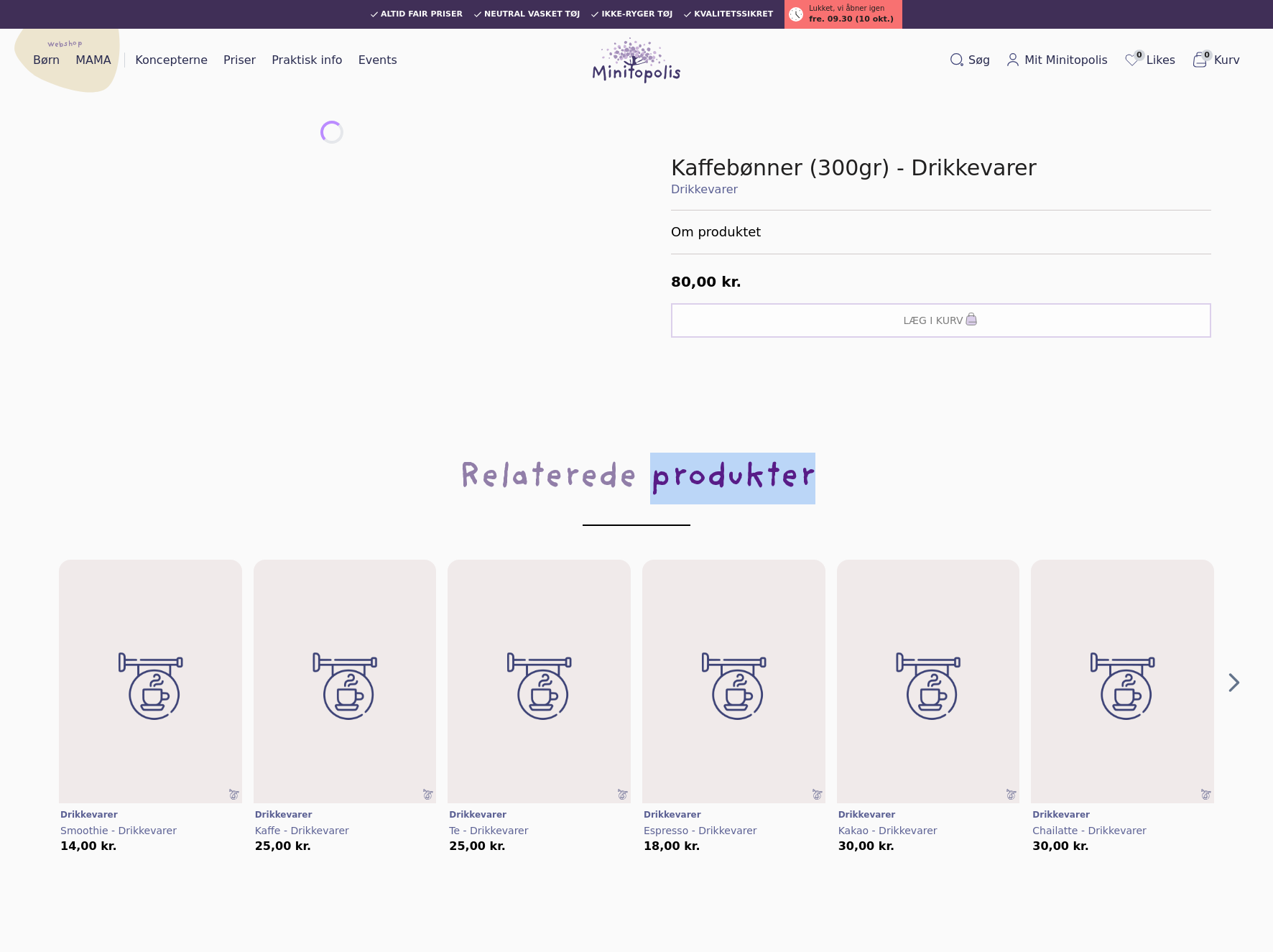 Image resolution: width=1273 pixels, height=952 pixels. What do you see at coordinates (928, 830) in the screenshot?
I see `a: Kakao - Drikkevarer` at bounding box center [928, 830].